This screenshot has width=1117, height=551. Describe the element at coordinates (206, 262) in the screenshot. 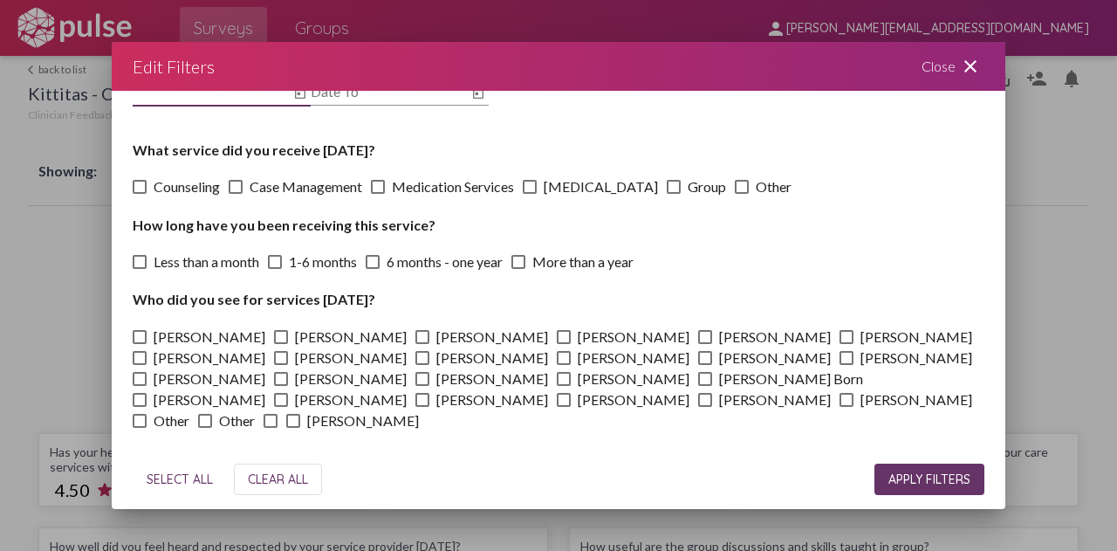

I see `span: Less than a month` at that location.